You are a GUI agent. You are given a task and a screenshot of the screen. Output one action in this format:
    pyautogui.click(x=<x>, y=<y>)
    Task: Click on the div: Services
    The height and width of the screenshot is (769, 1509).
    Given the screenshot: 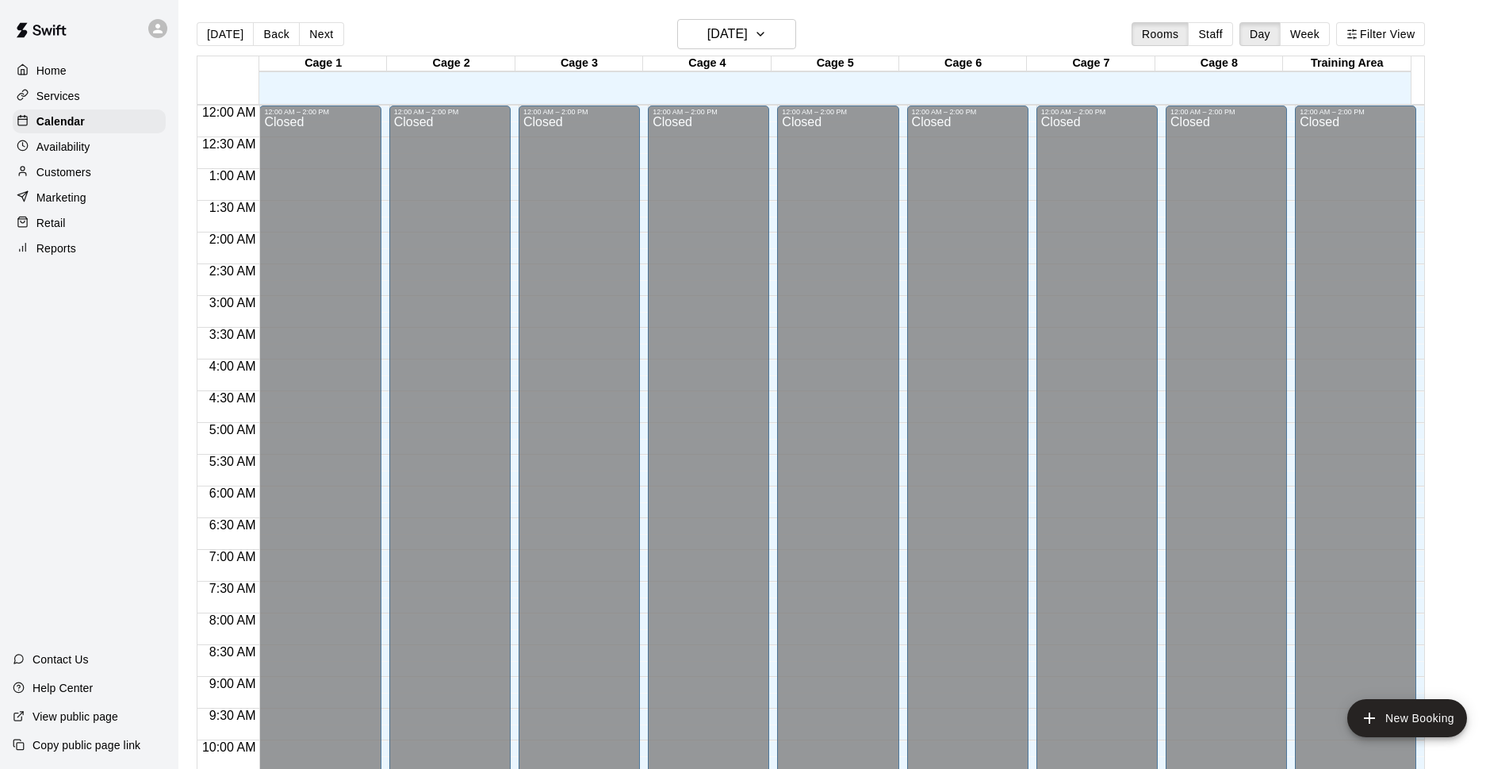 What is the action you would take?
    pyautogui.click(x=89, y=96)
    